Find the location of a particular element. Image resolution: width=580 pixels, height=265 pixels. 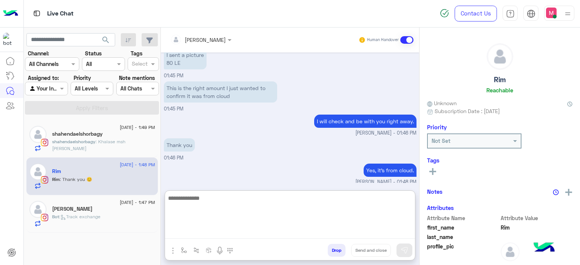

img: send voice note is located at coordinates (220, 251).